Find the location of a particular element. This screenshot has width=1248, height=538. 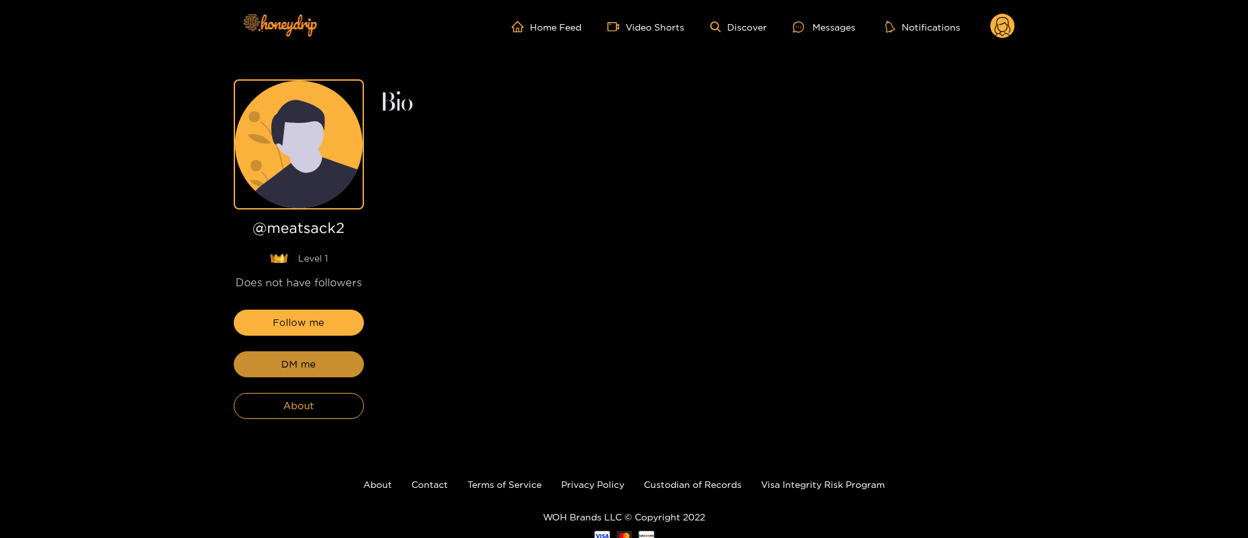

span: About is located at coordinates (298, 406).